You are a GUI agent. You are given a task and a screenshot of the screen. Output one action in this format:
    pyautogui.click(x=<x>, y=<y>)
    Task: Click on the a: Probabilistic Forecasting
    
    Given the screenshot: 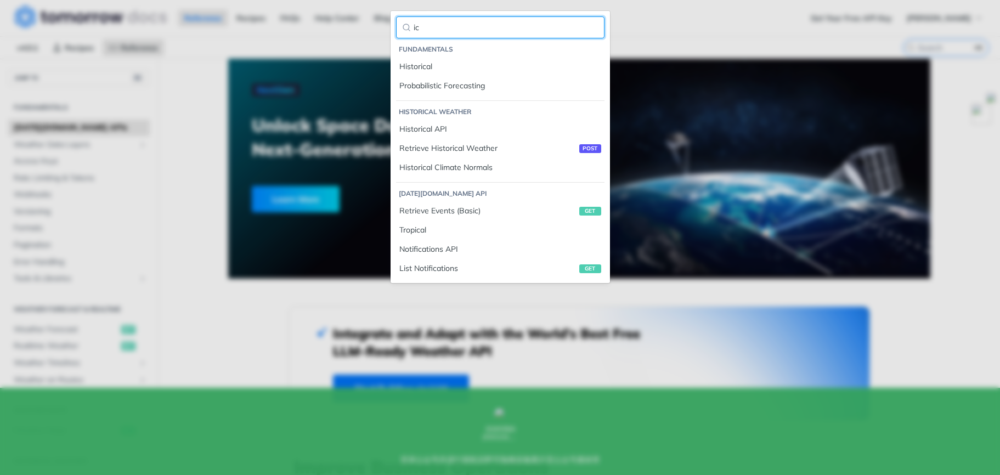 What is the action you would take?
    pyautogui.click(x=500, y=86)
    